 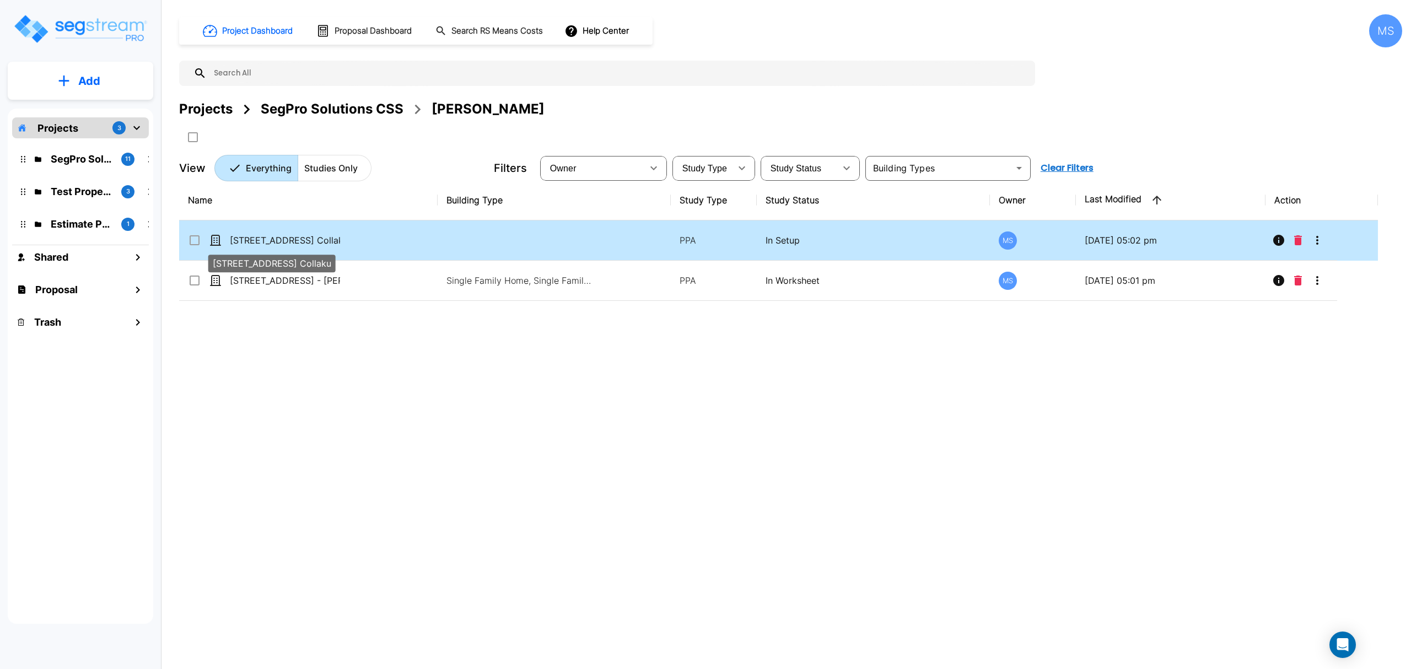 What do you see at coordinates (47, 322) in the screenshot?
I see `h1: Trash` at bounding box center [47, 322].